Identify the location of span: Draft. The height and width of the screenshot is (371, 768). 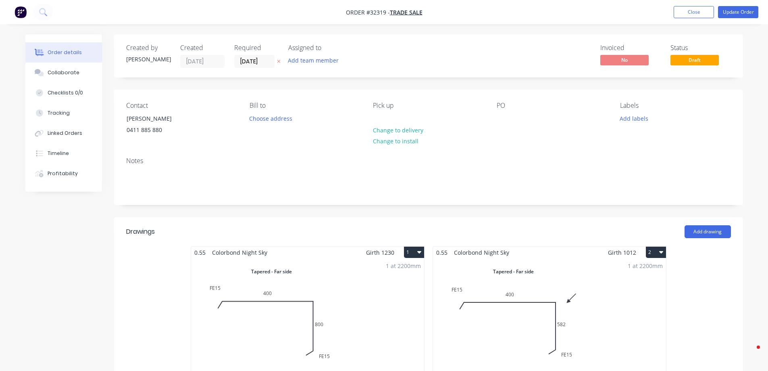
(695, 60).